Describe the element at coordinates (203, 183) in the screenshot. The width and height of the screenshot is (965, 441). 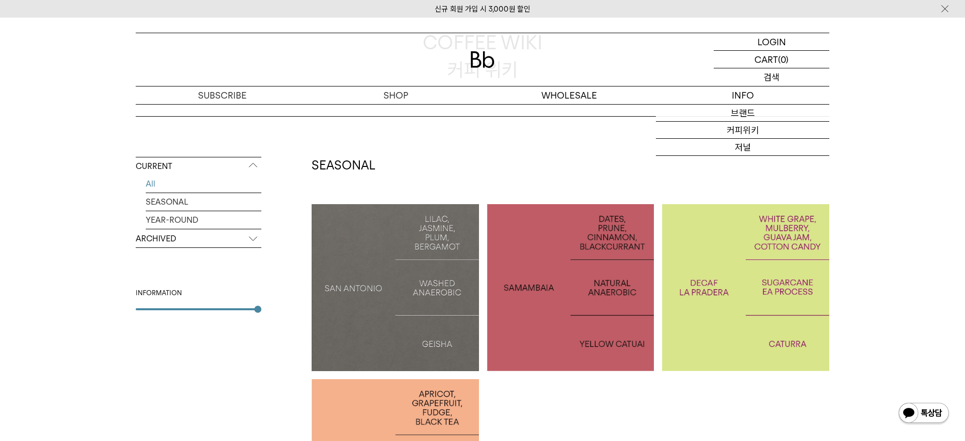
I see `a: All` at that location.